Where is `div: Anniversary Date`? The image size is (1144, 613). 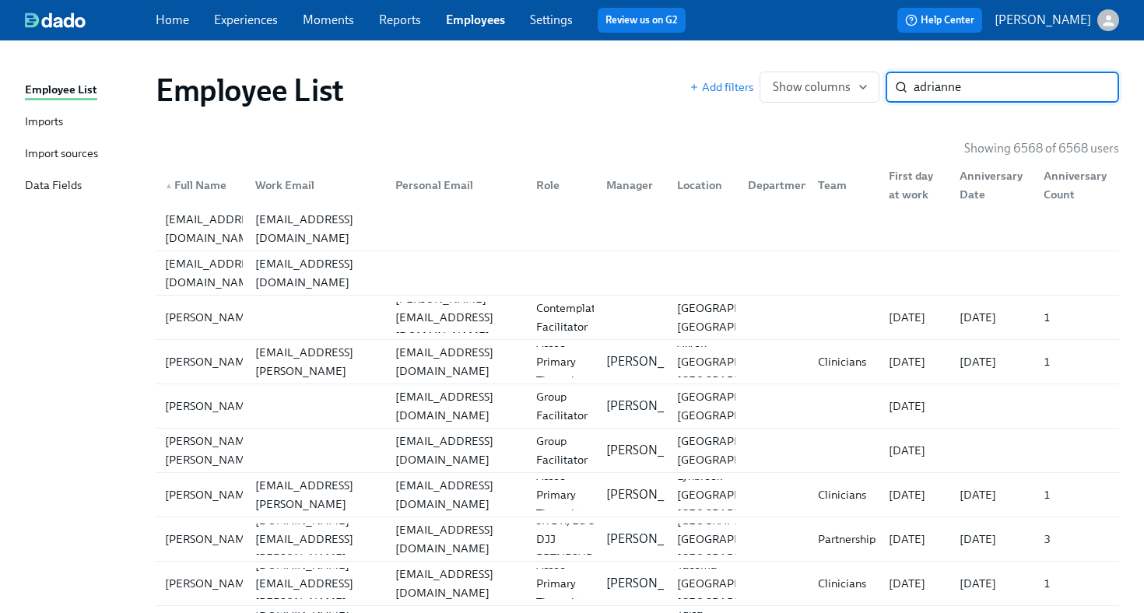 div: Anniversary Date is located at coordinates (992, 185).